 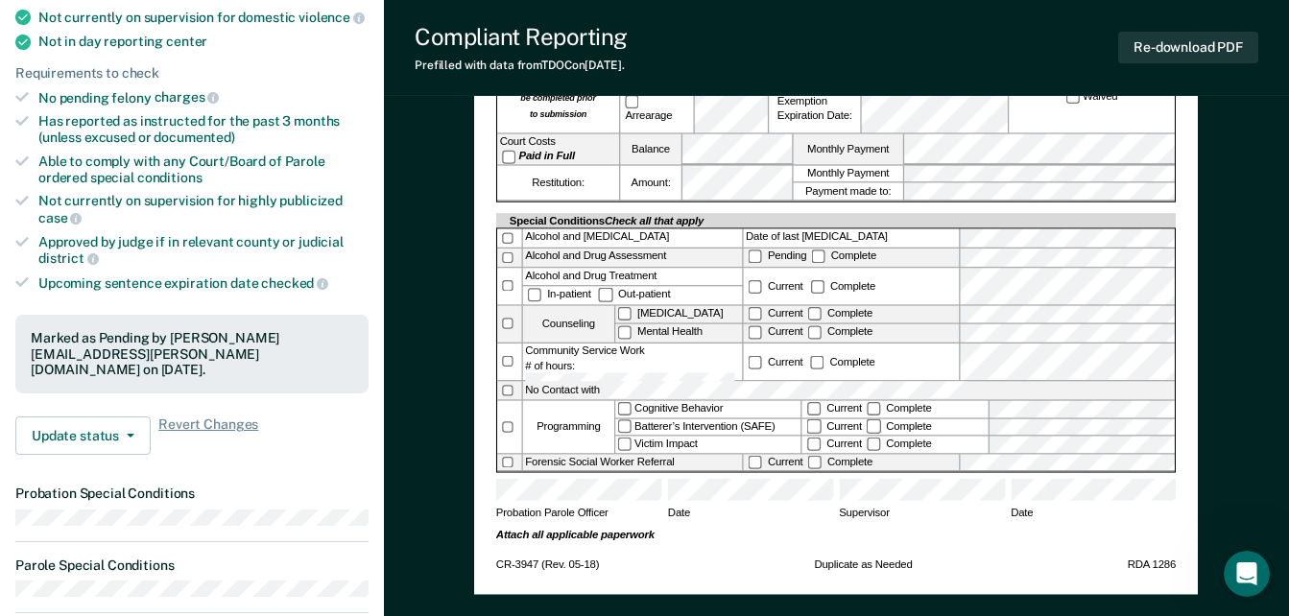 I want to click on input: Waived, so click(x=1073, y=97).